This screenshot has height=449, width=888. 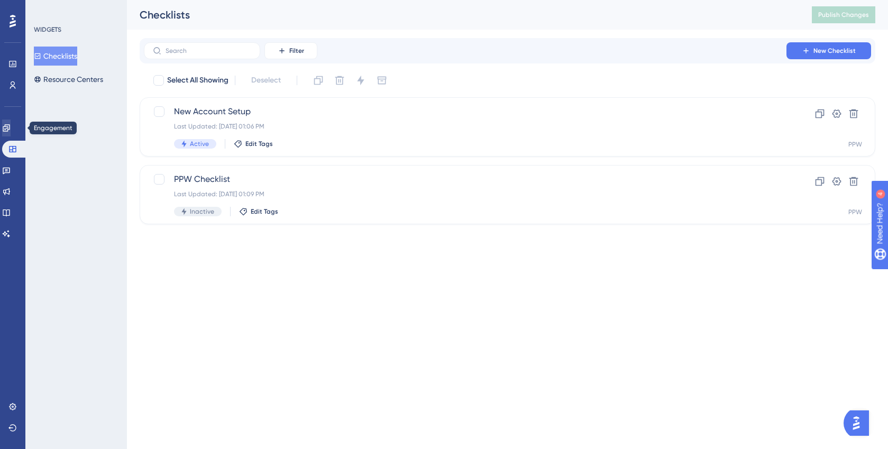 What do you see at coordinates (834, 51) in the screenshot?
I see `span: New Checklist` at bounding box center [834, 51].